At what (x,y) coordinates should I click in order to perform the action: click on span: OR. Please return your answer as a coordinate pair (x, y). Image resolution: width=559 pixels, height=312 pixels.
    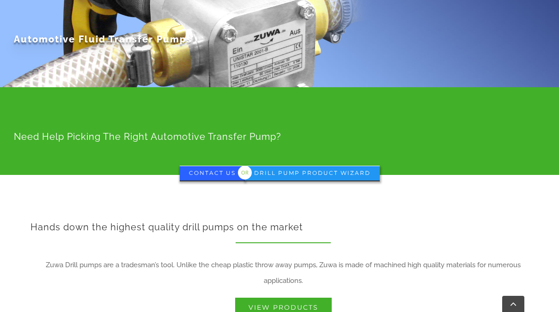
    Looking at the image, I should click on (245, 173).